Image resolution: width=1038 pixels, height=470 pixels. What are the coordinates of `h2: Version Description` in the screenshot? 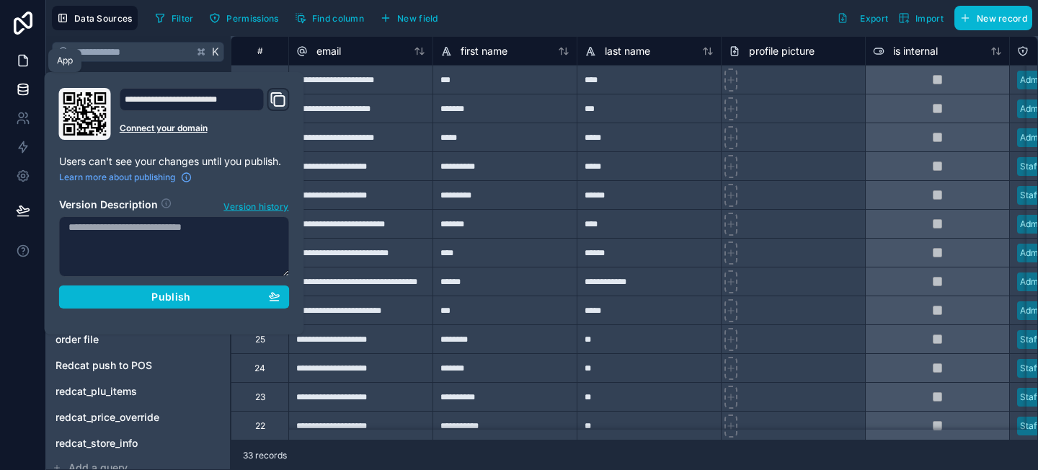 It's located at (108, 205).